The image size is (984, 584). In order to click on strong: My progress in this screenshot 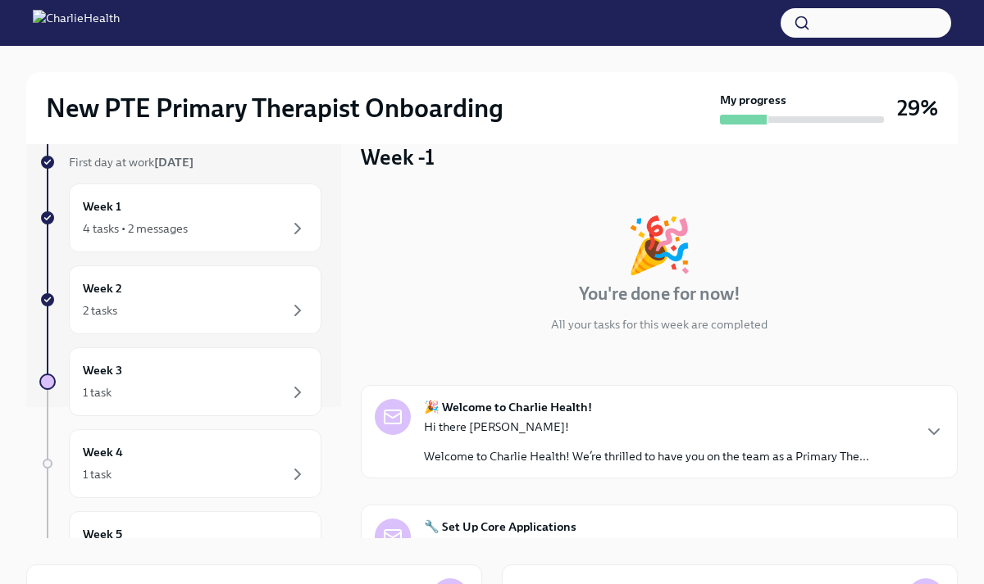, I will do `click(752, 100)`.